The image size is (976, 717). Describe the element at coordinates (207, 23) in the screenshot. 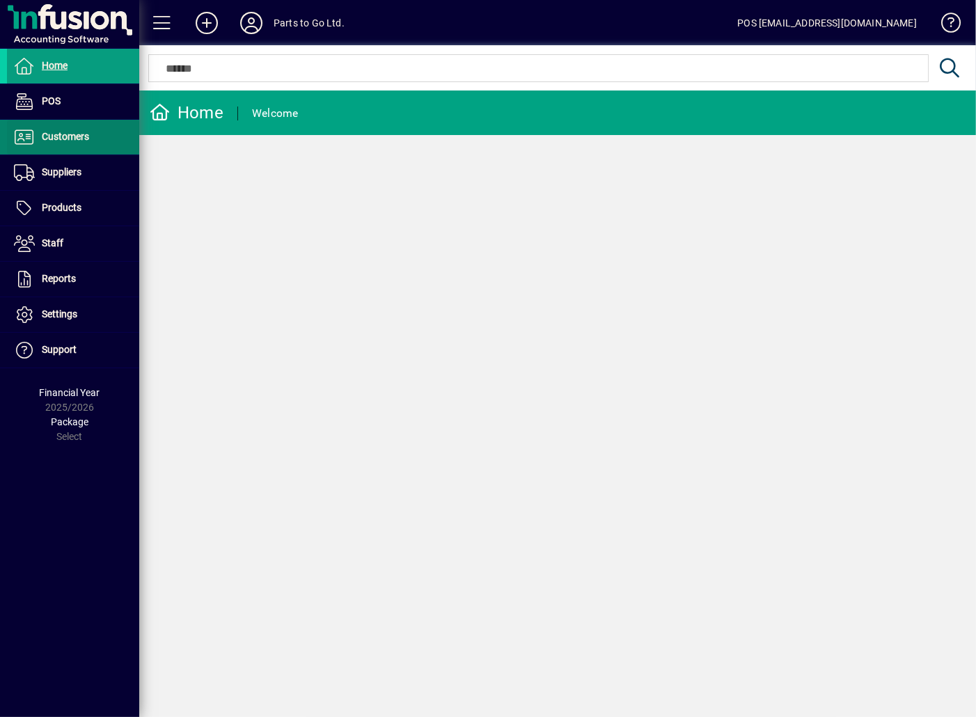

I see `button: Add` at that location.